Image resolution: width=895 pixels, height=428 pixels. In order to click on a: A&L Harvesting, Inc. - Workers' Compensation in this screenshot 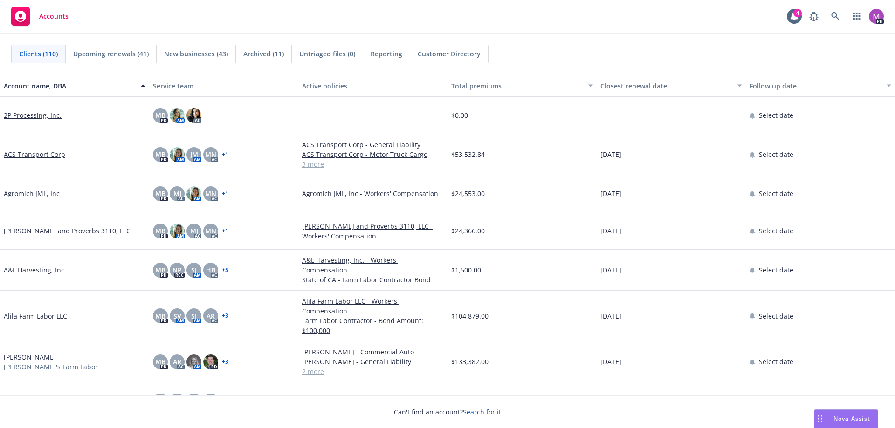, I will do `click(373, 265)`.